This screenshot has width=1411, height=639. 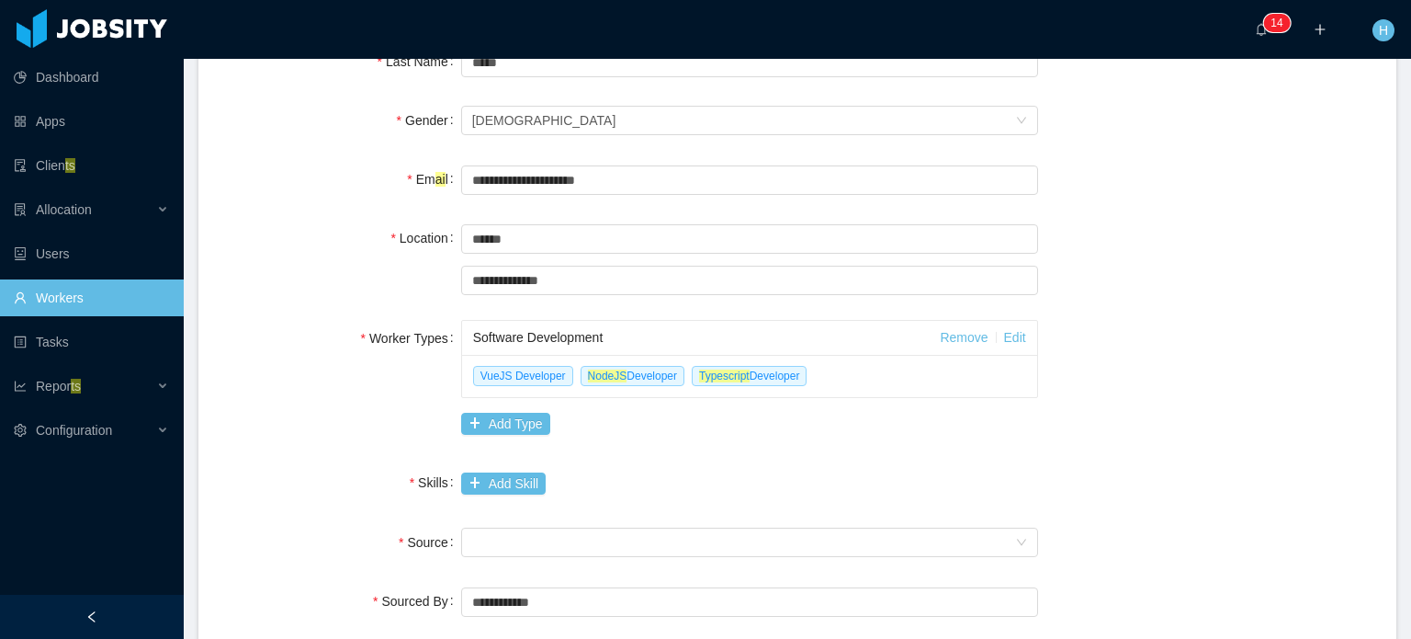 I want to click on i: icon: plus, so click(x=1320, y=29).